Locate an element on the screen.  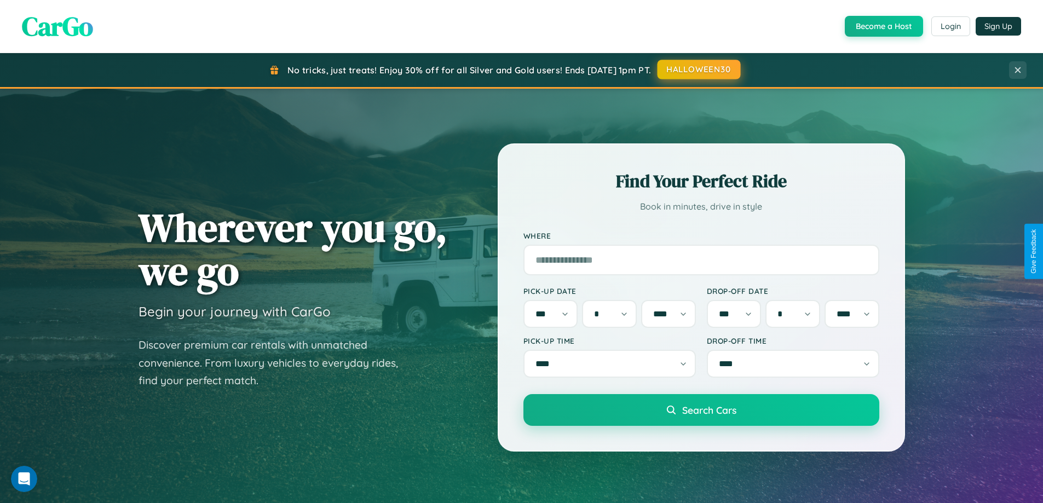
button: Become a Host is located at coordinates (883, 26).